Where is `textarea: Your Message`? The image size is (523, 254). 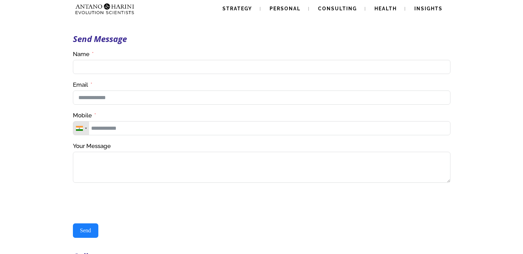
textarea: Your Message is located at coordinates (262, 167).